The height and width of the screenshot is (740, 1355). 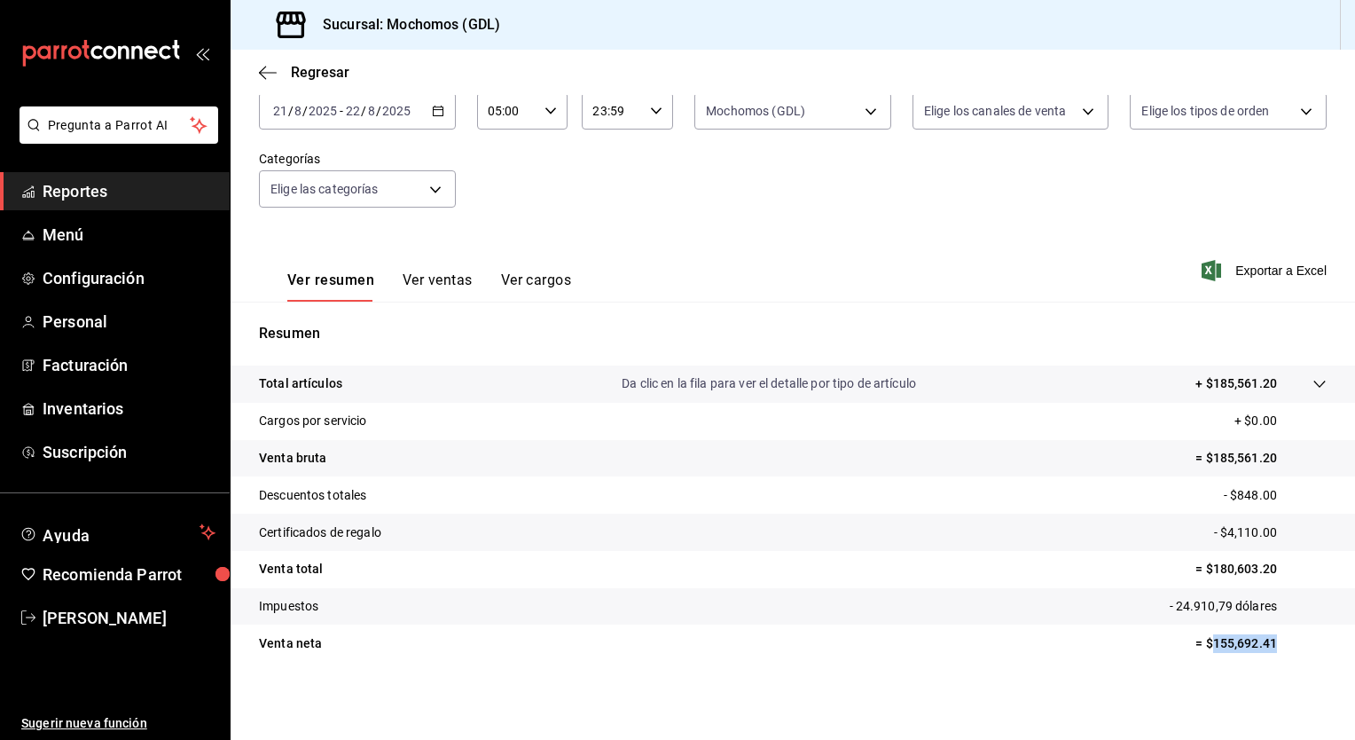 I want to click on span: Elige los canales de venta, so click(x=995, y=111).